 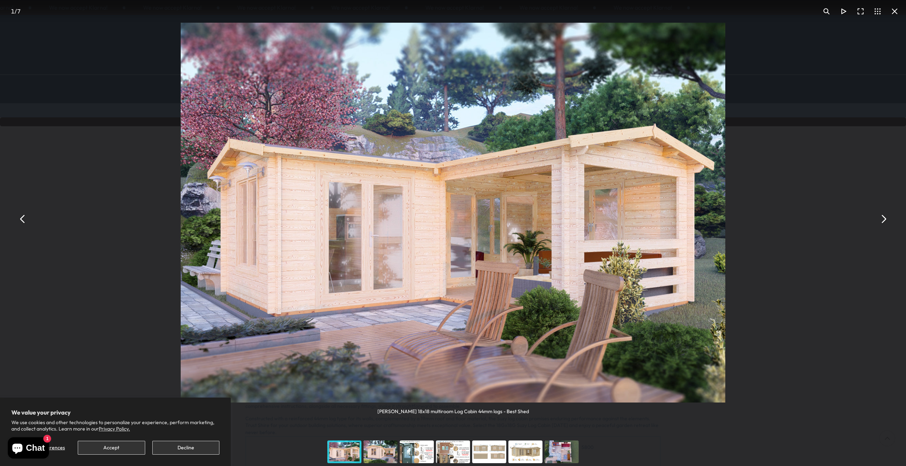 I want to click on button: Toggle zoom level, so click(x=826, y=11).